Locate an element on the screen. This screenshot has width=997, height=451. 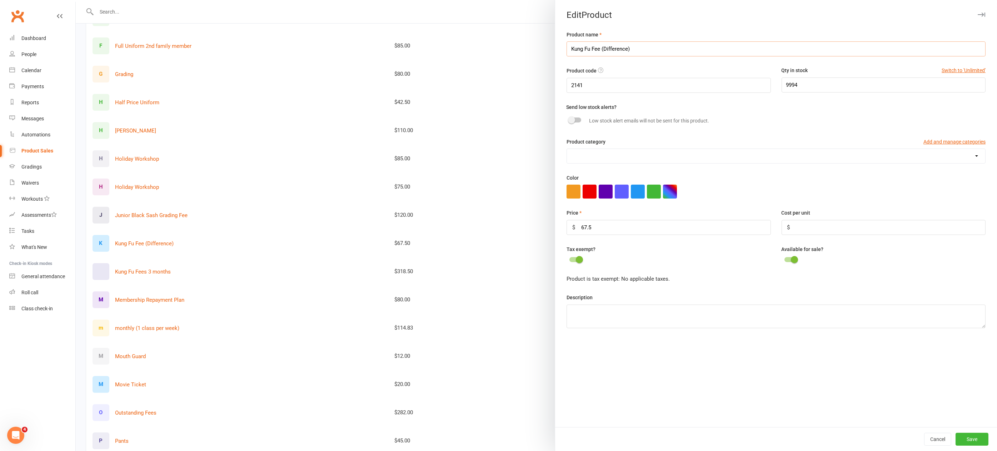
div: People is located at coordinates (29, 54).